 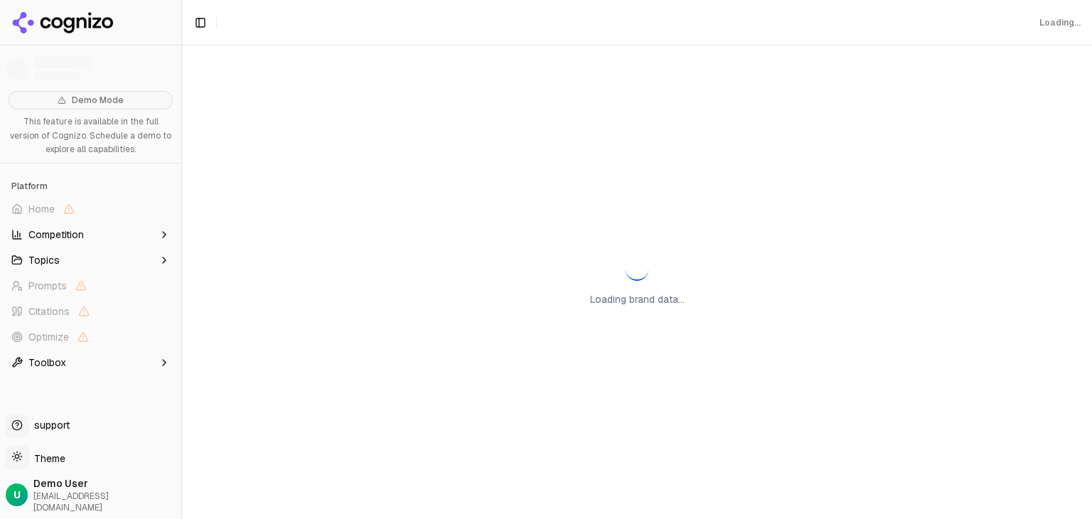 I want to click on p: Loading brand data..., so click(x=637, y=299).